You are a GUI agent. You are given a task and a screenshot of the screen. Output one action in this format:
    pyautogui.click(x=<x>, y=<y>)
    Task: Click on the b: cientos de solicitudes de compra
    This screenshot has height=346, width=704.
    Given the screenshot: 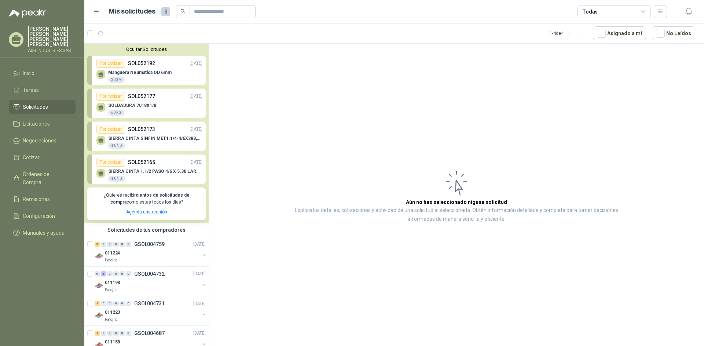 What is the action you would take?
    pyautogui.click(x=150, y=199)
    